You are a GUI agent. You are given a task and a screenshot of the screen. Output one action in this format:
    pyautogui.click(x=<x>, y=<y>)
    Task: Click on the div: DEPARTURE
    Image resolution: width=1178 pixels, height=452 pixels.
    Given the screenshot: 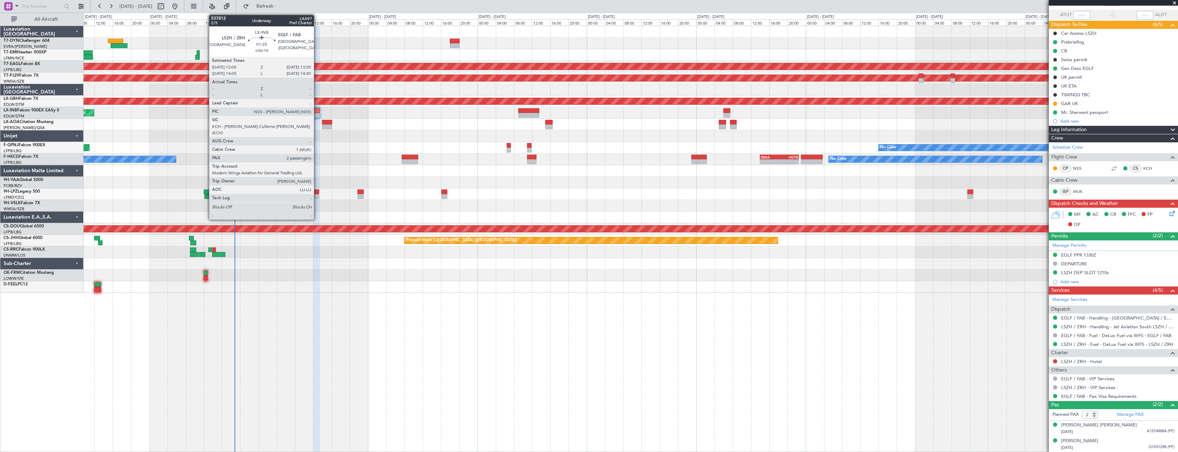 What is the action you would take?
    pyautogui.click(x=1074, y=263)
    